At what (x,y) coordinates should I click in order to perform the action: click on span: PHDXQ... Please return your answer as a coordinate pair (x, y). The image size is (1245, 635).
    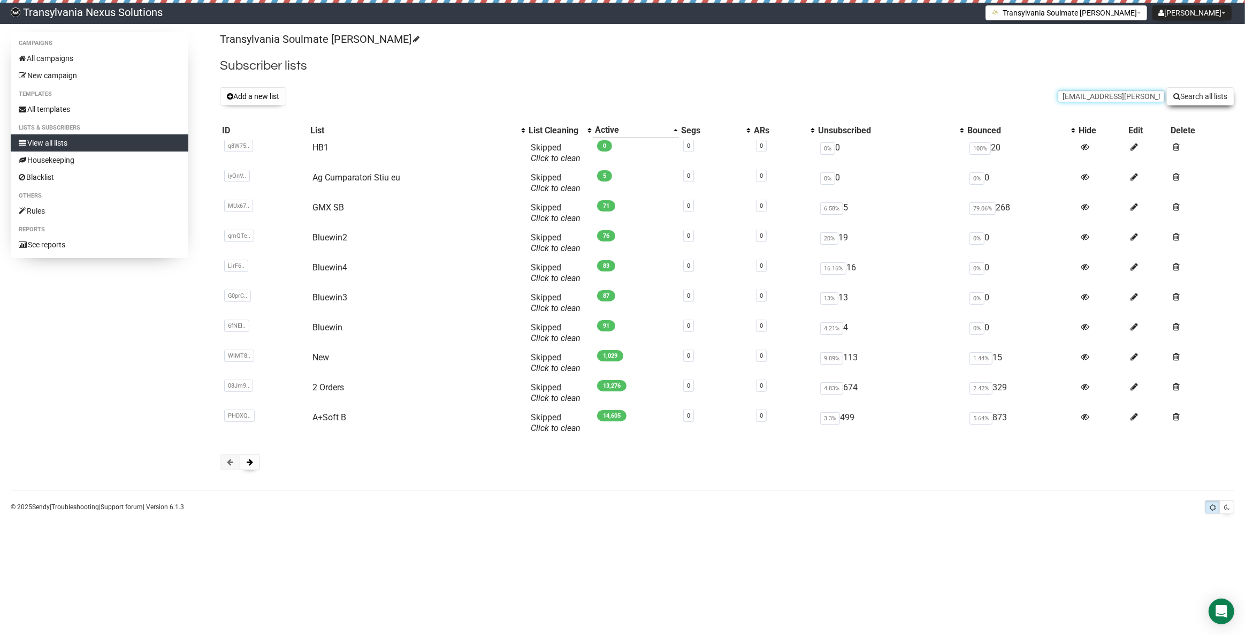
    Looking at the image, I should click on (239, 415).